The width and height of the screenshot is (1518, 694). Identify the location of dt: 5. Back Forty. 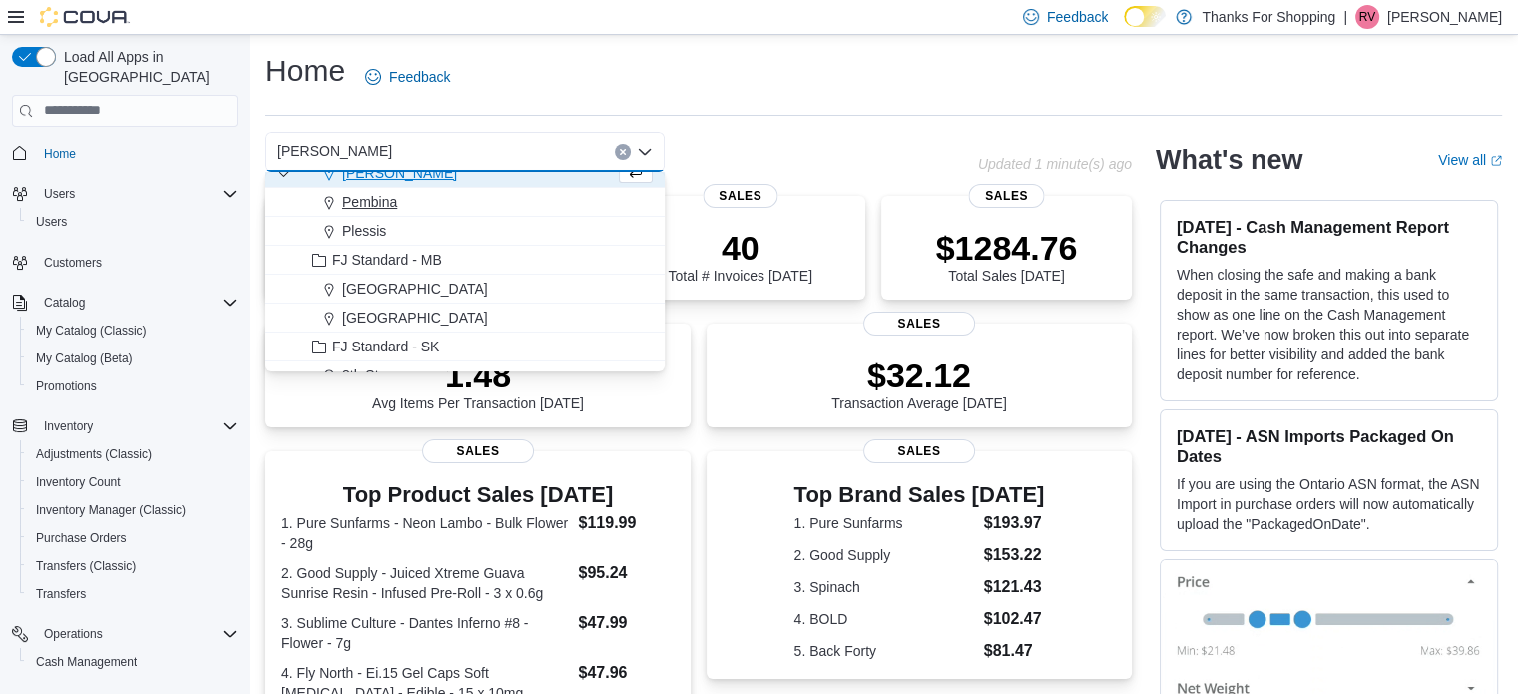
(885, 651).